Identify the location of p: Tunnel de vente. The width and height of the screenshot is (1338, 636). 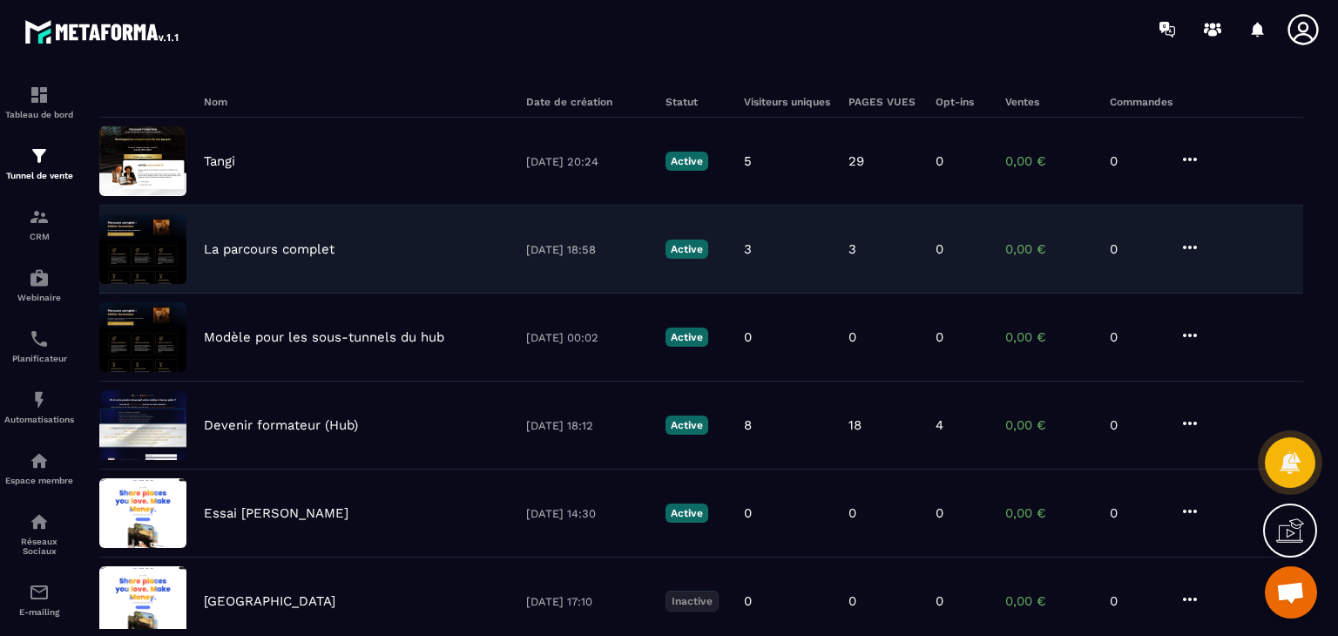
(39, 175).